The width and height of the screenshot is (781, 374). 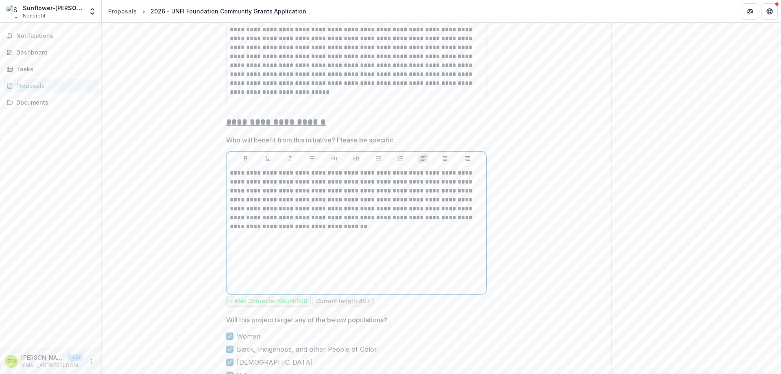 What do you see at coordinates (312, 158) in the screenshot?
I see `button: Strike` at bounding box center [312, 158].